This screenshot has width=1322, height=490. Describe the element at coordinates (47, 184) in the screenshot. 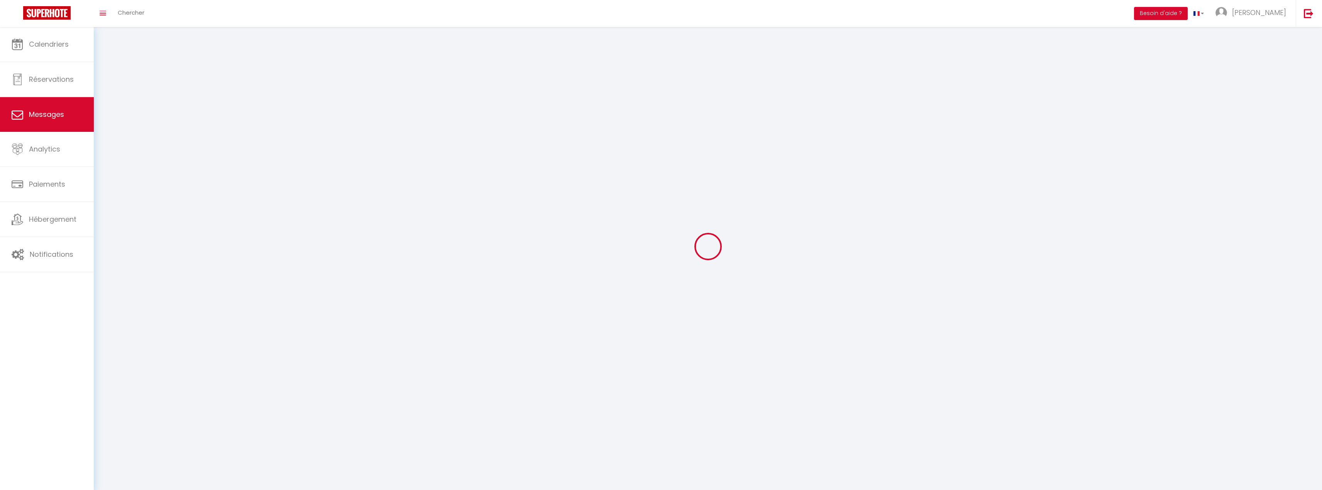

I see `span: Paiements` at that location.